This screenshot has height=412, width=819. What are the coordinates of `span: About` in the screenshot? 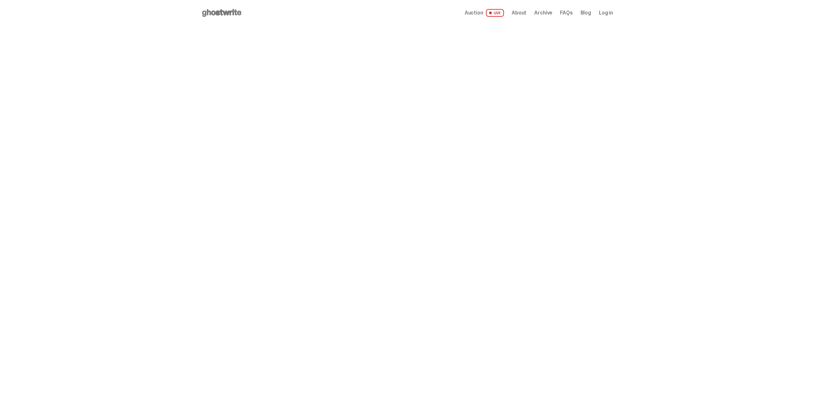 It's located at (519, 13).